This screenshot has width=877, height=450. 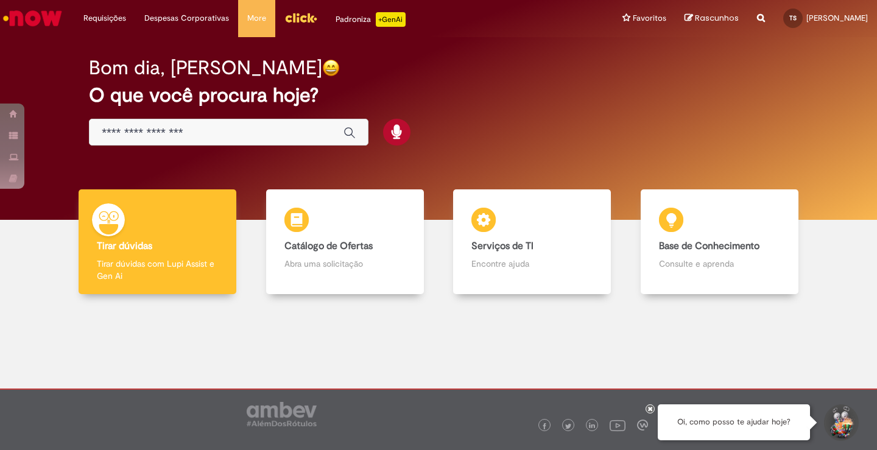 I want to click on img: logo_footer_youtube.png, so click(x=618, y=425).